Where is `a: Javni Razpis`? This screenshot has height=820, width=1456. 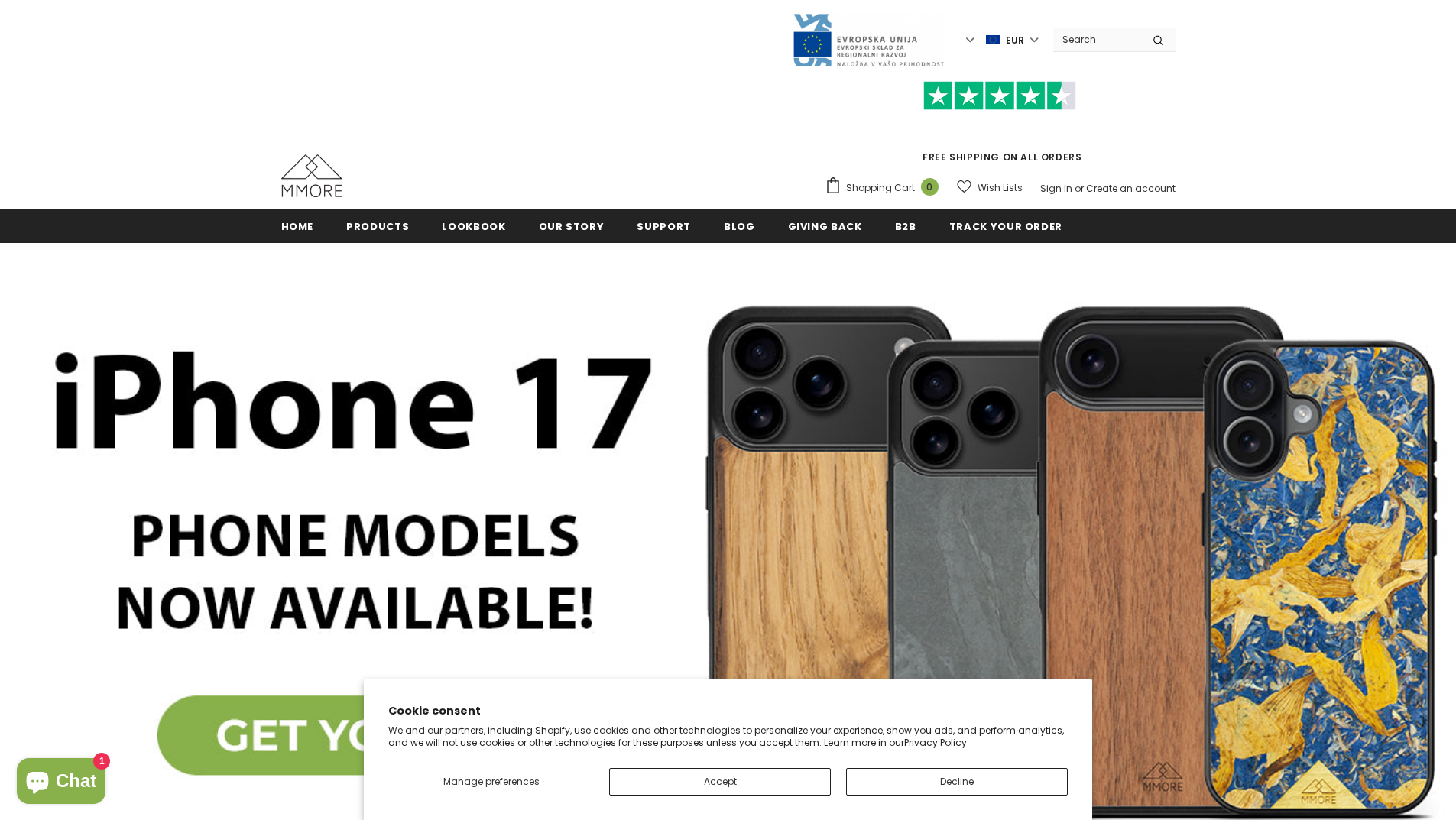
a: Javni Razpis is located at coordinates (868, 39).